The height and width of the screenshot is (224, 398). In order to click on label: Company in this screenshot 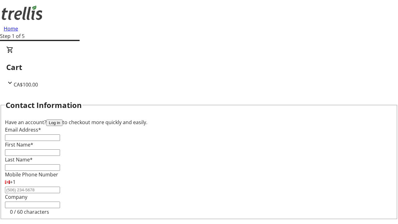, I will do `click(16, 197)`.